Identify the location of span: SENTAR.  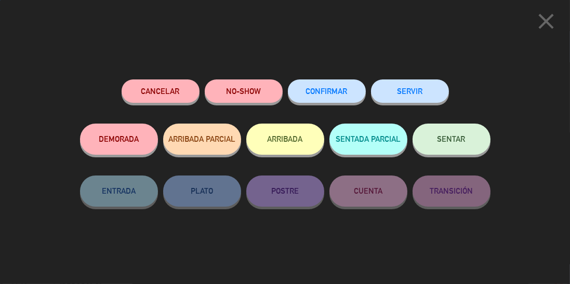
(452, 139).